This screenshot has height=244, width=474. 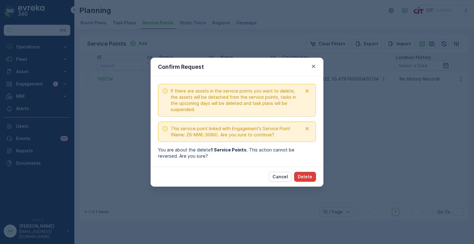 I want to click on b: 1 Service Points, so click(x=229, y=150).